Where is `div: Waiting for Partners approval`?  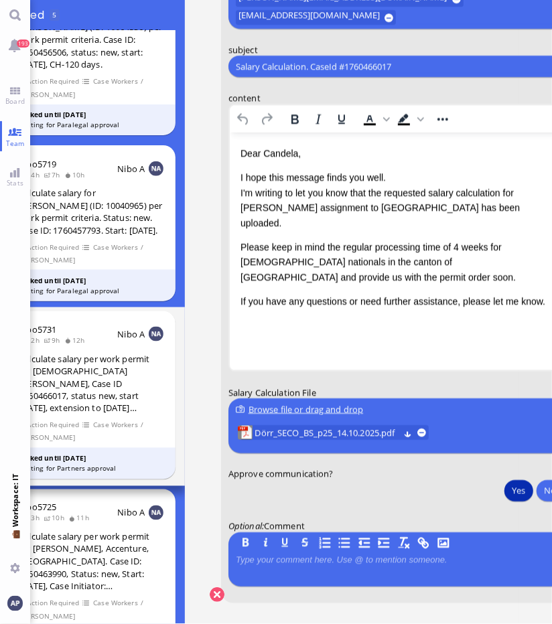
div: Waiting for Partners approval is located at coordinates (91, 469).